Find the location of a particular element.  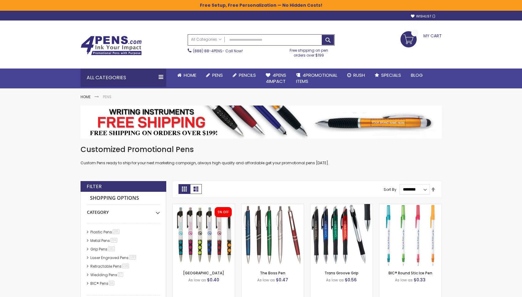

a: Wishlist is located at coordinates (423, 16).